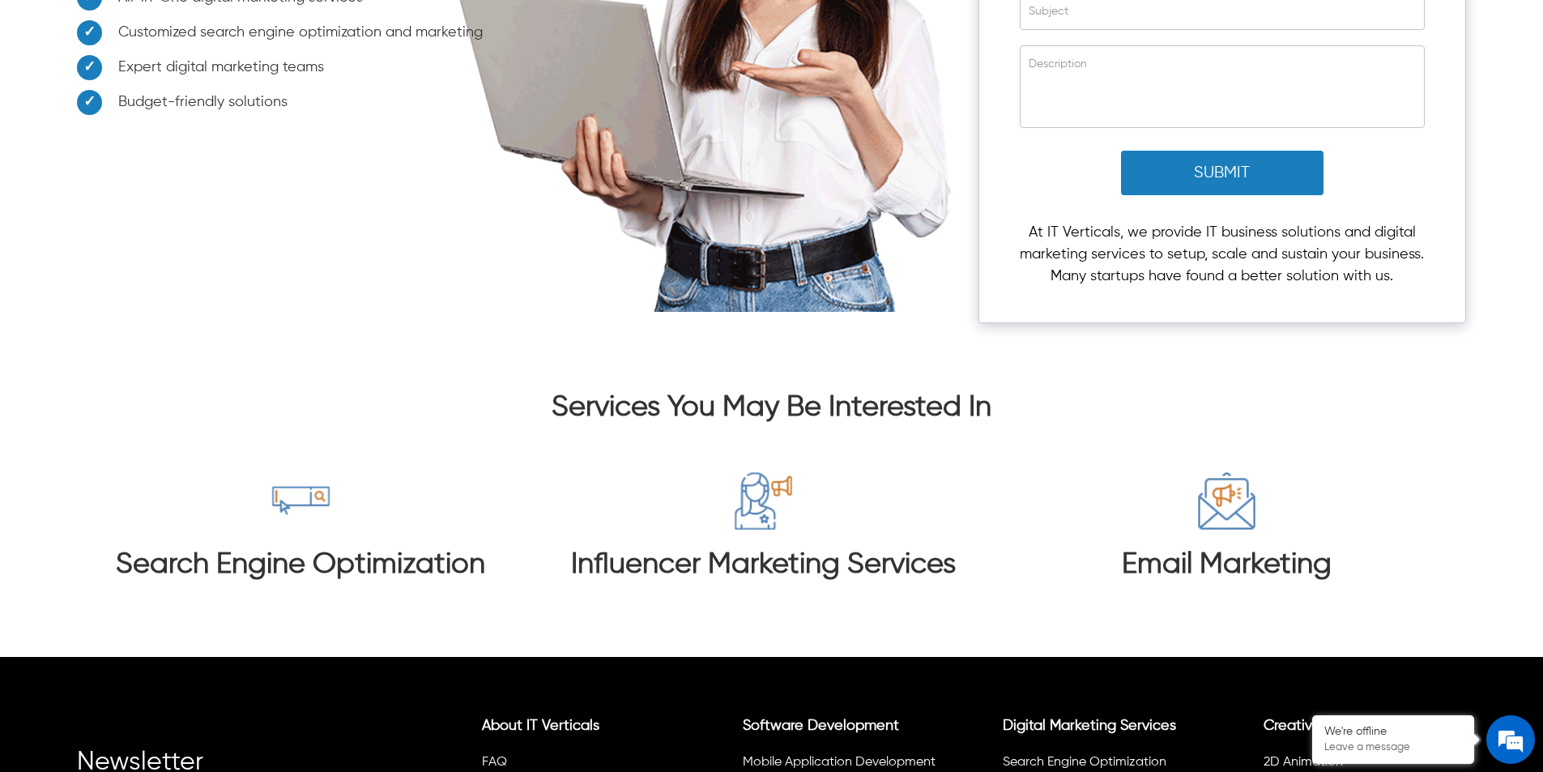 Image resolution: width=1543 pixels, height=772 pixels. I want to click on p: Leave a message, so click(1393, 748).